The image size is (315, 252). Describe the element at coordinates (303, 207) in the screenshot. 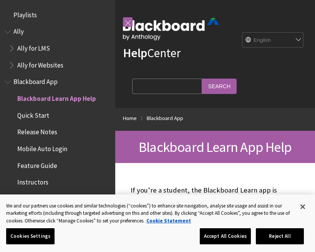

I see `button: Close` at that location.